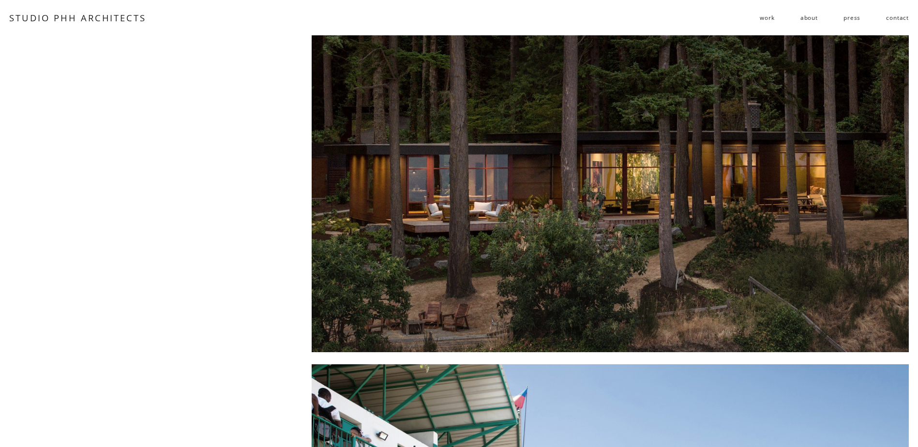  Describe the element at coordinates (767, 18) in the screenshot. I see `a: folder dropdown` at that location.